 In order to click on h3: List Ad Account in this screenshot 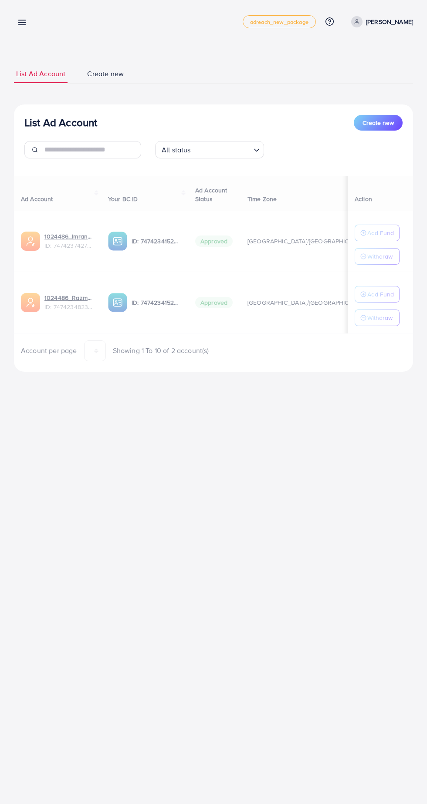, I will do `click(61, 122)`.